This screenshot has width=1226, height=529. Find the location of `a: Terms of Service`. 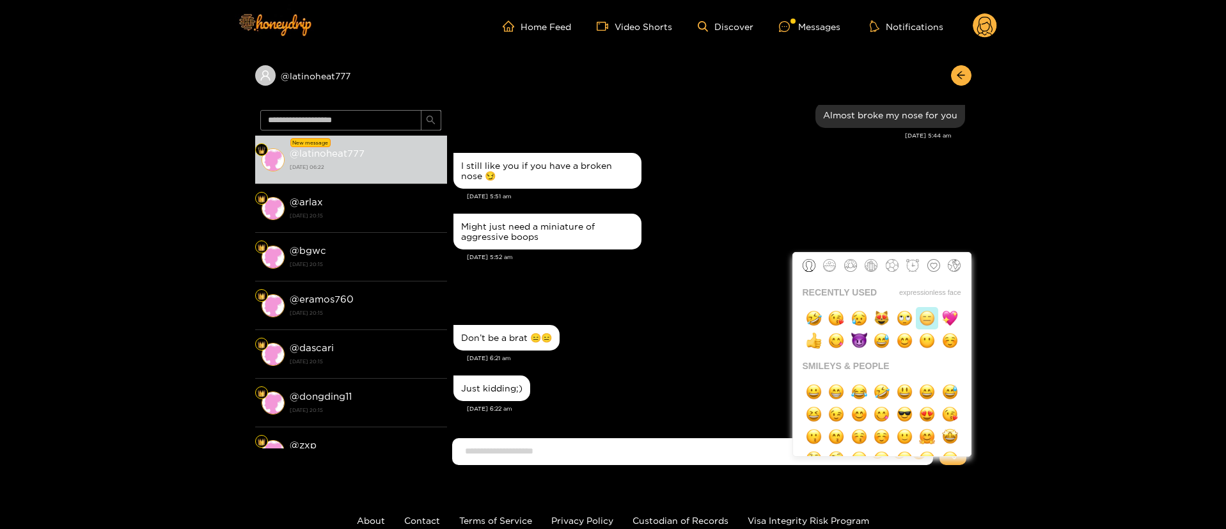

a: Terms of Service is located at coordinates (495, 520).